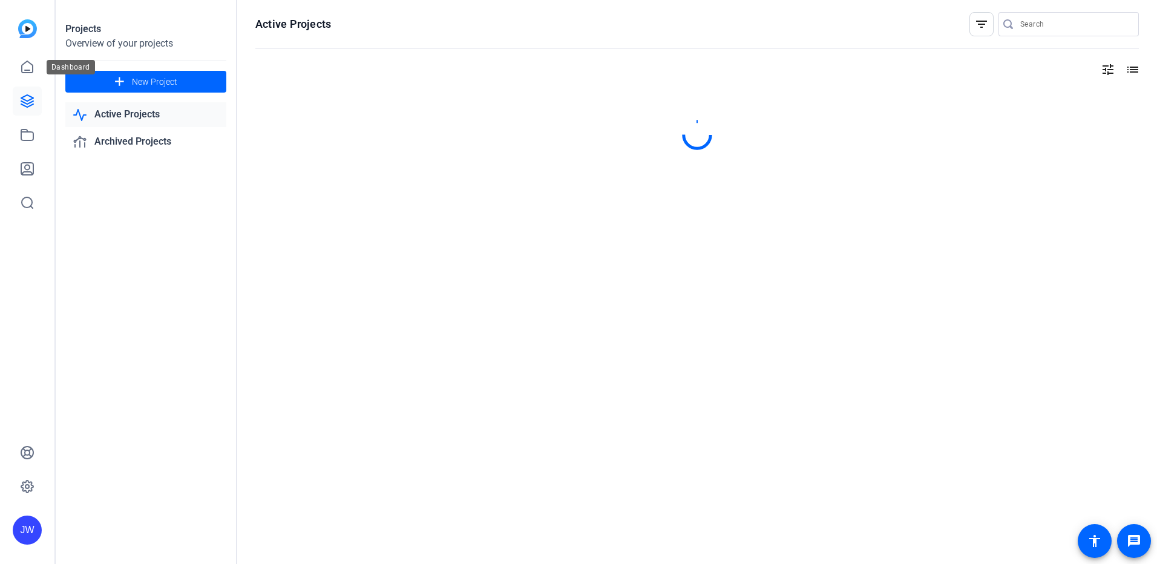 This screenshot has height=564, width=1157. What do you see at coordinates (146, 82) in the screenshot?
I see `button: New Project` at bounding box center [146, 82].